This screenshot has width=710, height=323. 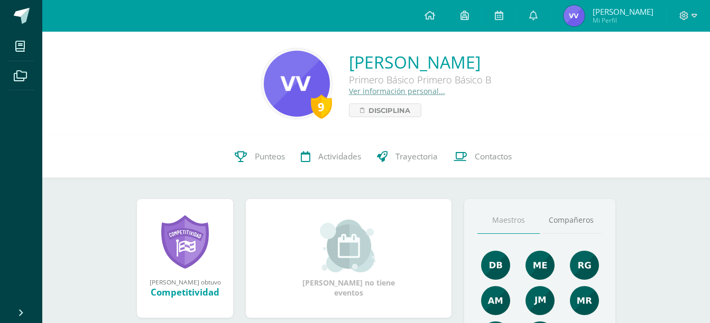 I want to click on span: Disciplina, so click(x=389, y=110).